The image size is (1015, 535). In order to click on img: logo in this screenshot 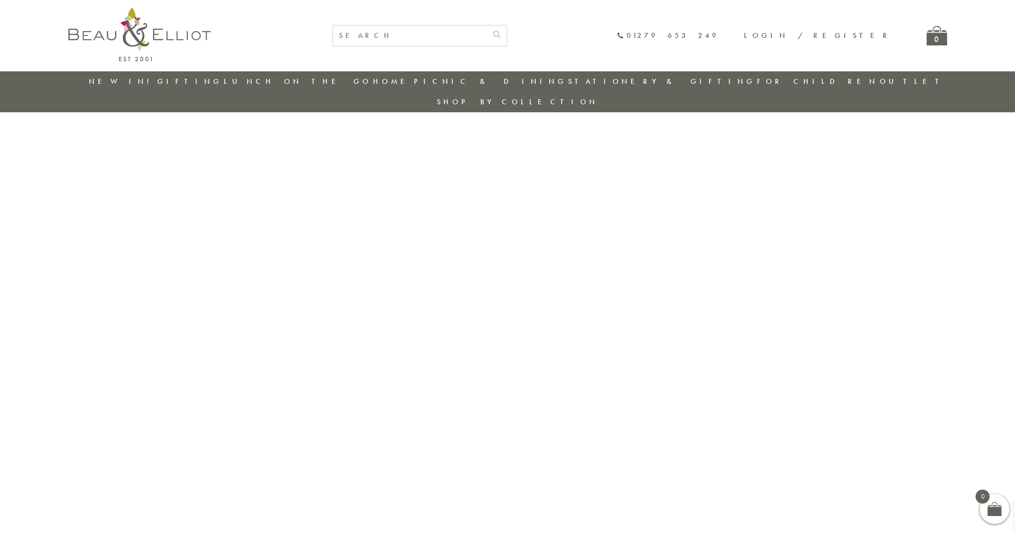, I will do `click(139, 34)`.